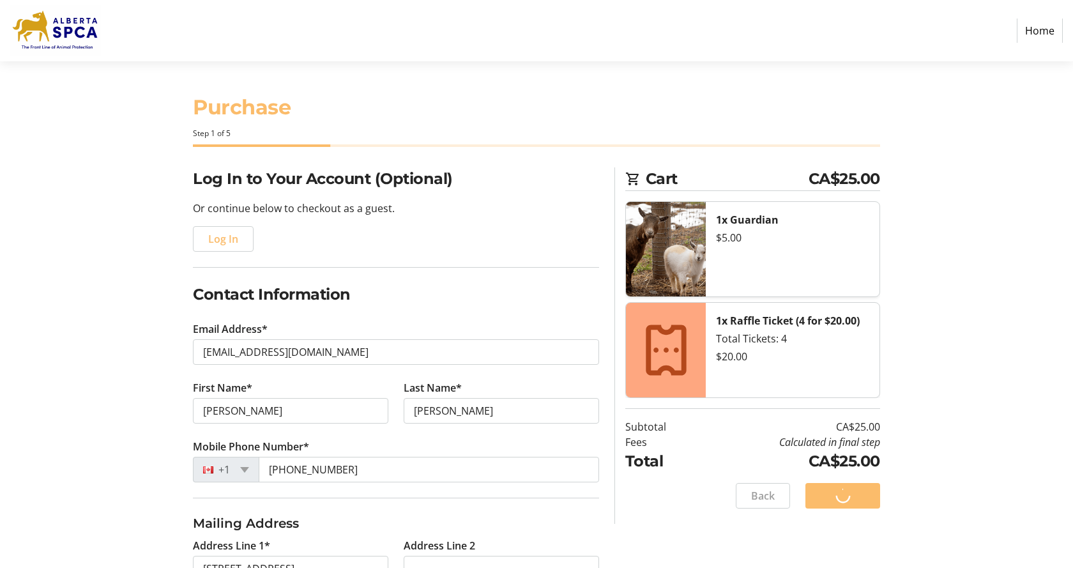 The height and width of the screenshot is (568, 1073). I want to click on label: Email Address*, so click(230, 329).